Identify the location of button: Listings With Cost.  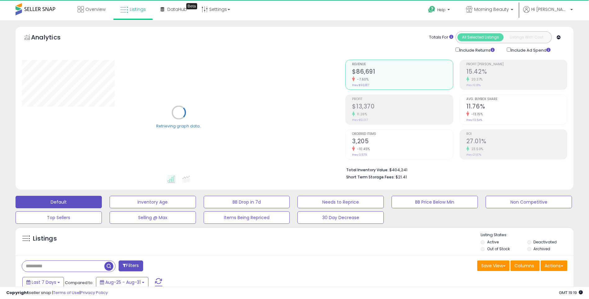
(527, 37).